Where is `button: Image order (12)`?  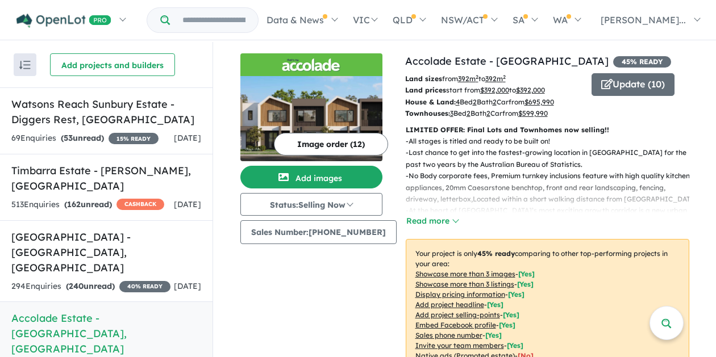 button: Image order (12) is located at coordinates (331, 144).